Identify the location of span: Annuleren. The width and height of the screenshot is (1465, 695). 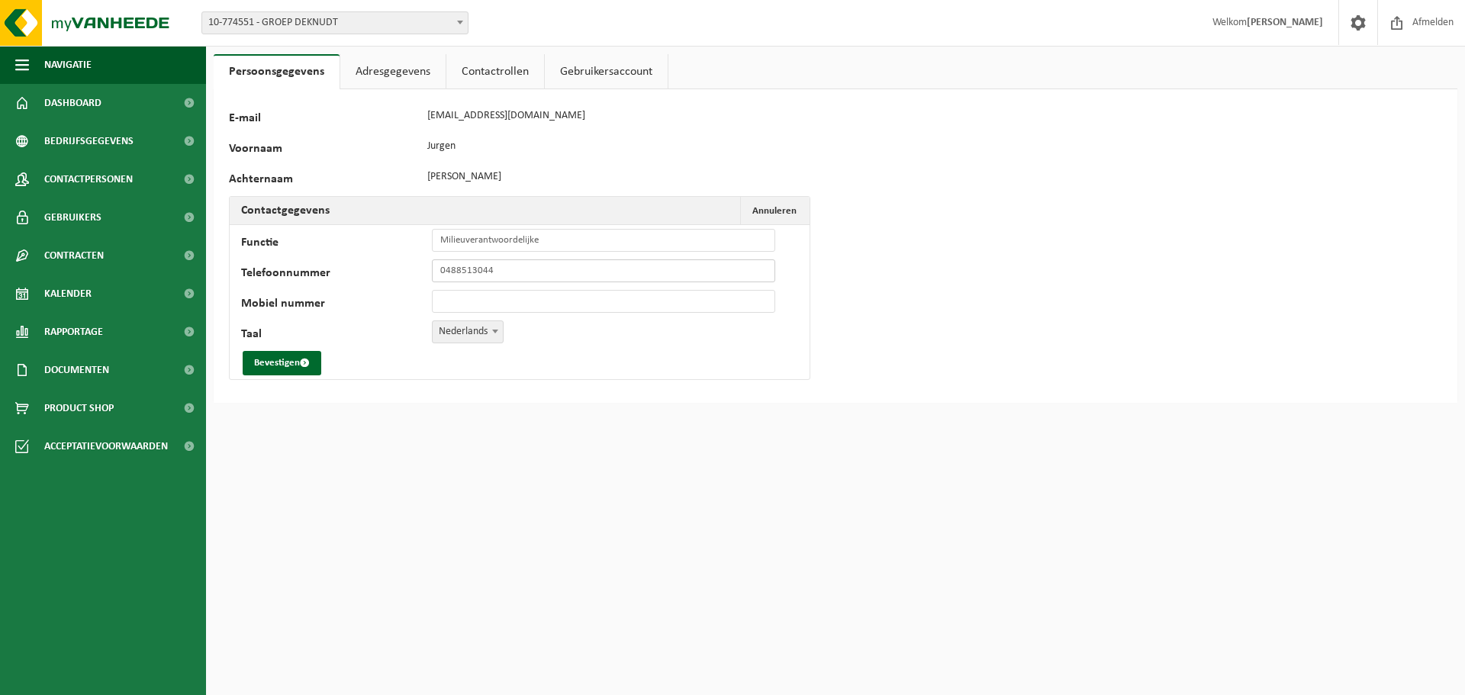
(774, 211).